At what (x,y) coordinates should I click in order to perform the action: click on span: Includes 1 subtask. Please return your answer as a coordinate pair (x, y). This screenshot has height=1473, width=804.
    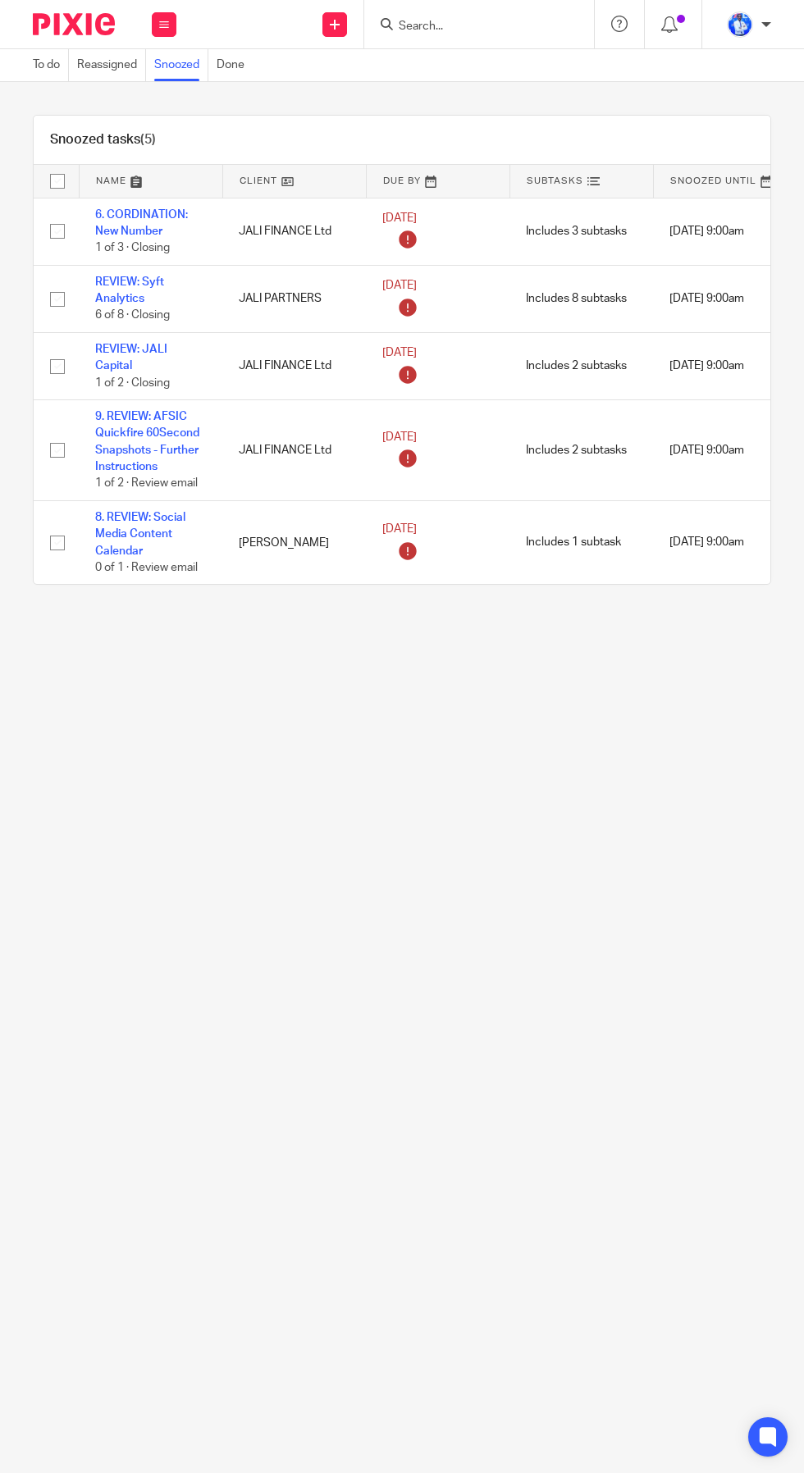
    Looking at the image, I should click on (573, 543).